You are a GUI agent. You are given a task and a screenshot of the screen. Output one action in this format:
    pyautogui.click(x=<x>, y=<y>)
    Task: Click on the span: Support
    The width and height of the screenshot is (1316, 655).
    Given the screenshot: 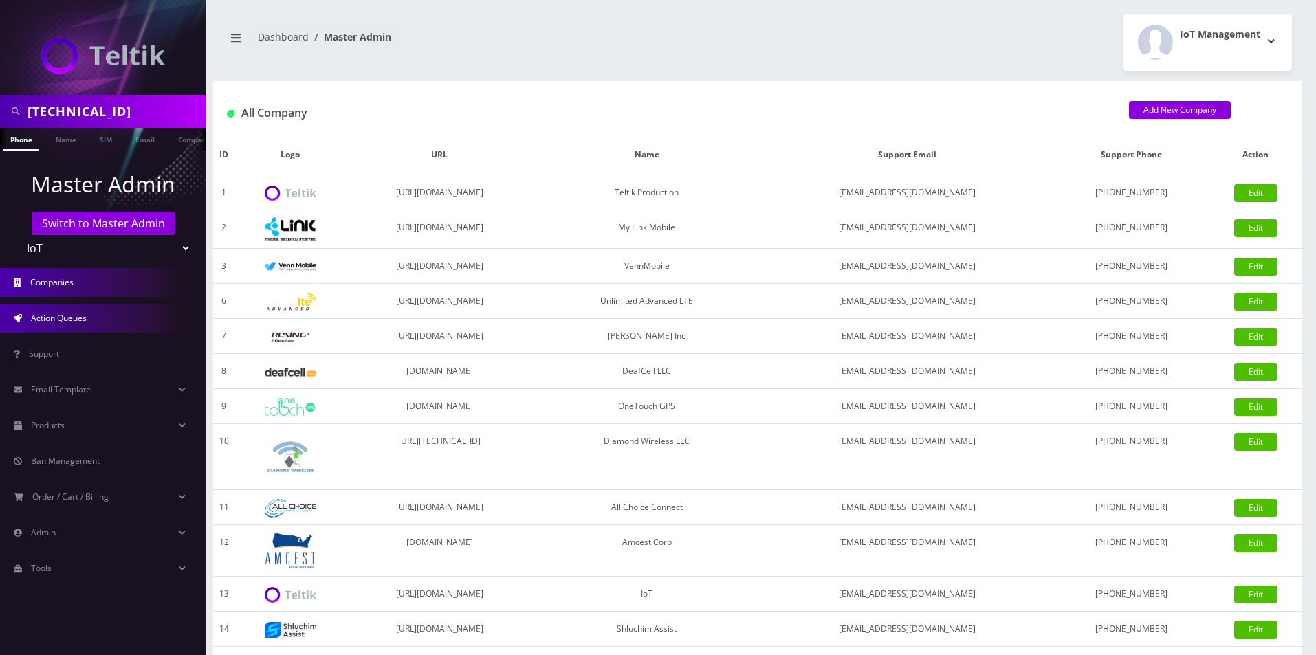 What is the action you would take?
    pyautogui.click(x=44, y=354)
    